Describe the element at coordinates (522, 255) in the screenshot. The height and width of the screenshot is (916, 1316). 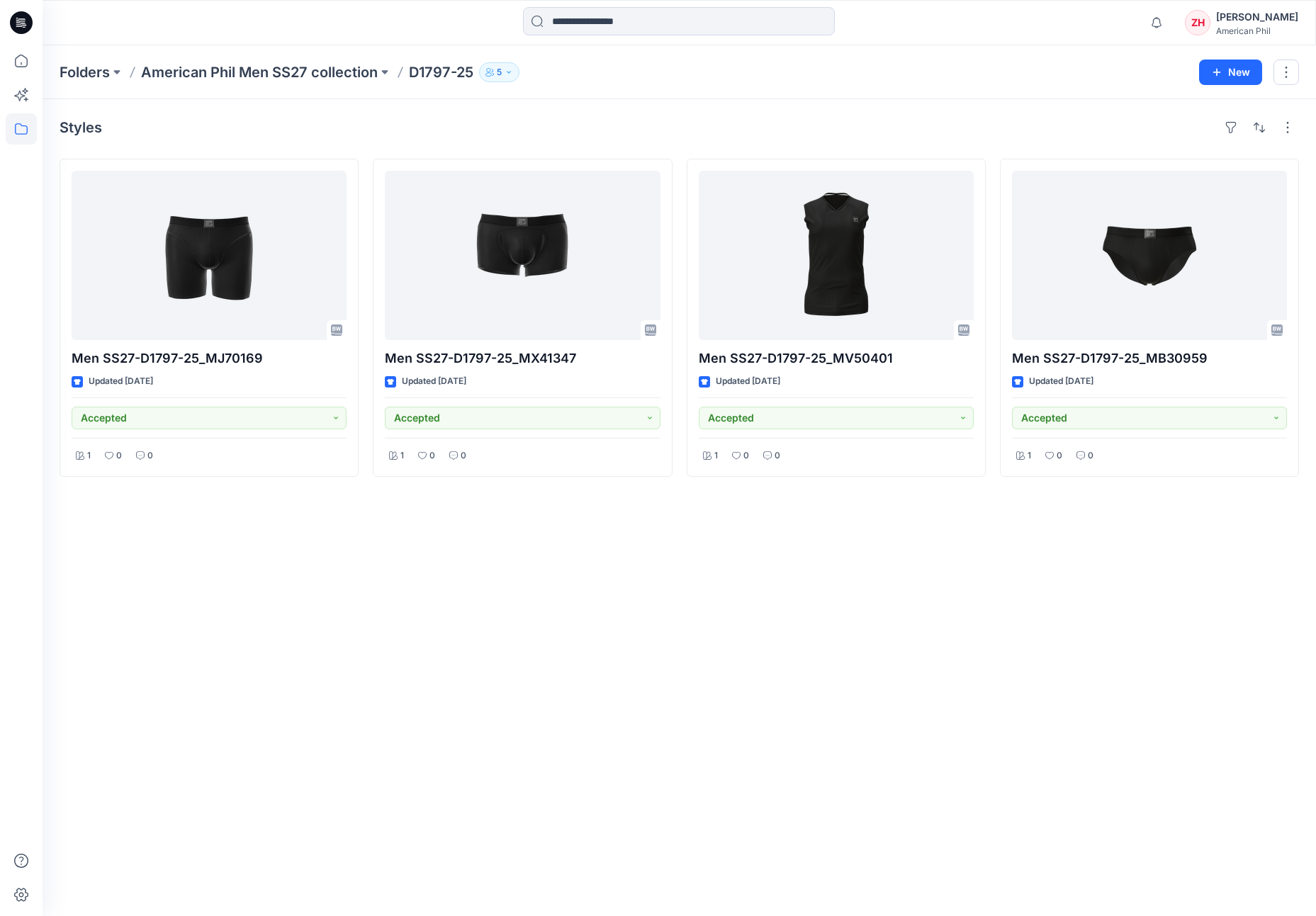
I see `a: Men SS27-D1797-25_MX41347` at that location.